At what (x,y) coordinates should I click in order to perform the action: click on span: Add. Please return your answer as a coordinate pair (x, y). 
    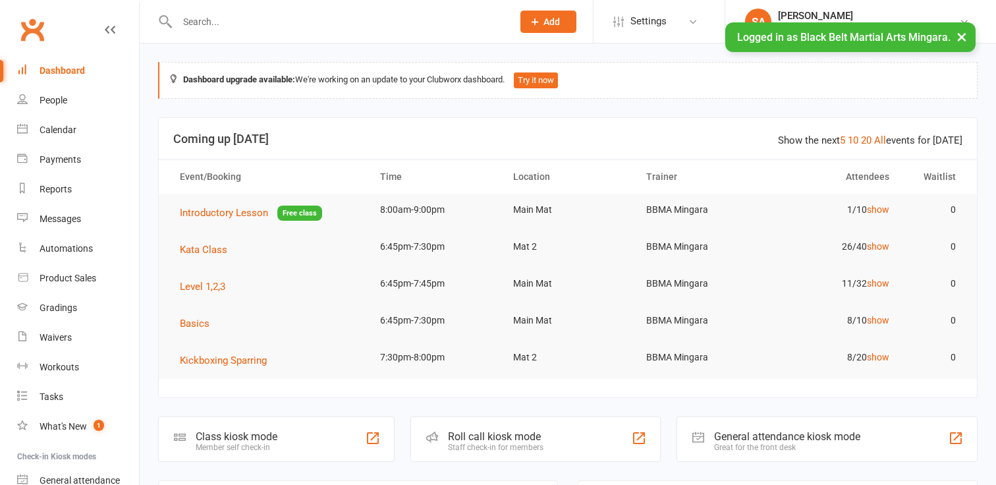
    Looking at the image, I should click on (552, 22).